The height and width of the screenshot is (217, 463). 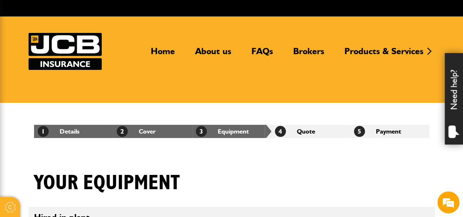 What do you see at coordinates (71, 167) in the screenshot?
I see `textarea: Type your message and hit 'Enter'` at bounding box center [71, 167].